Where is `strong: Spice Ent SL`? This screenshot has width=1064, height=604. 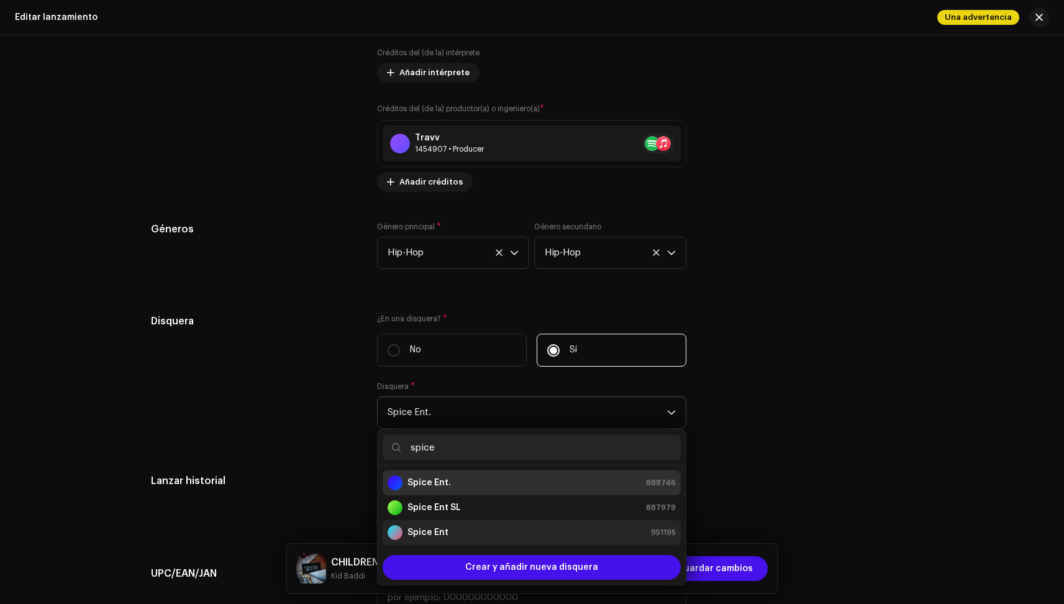
strong: Spice Ent SL is located at coordinates (434, 508).